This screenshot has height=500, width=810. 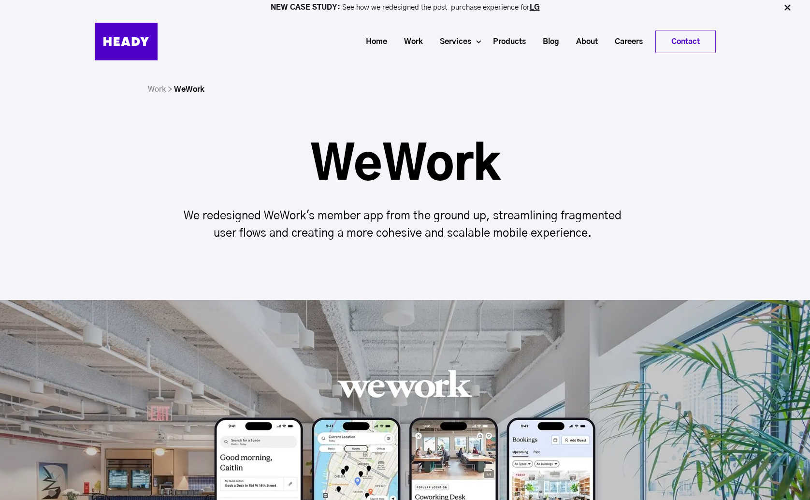 What do you see at coordinates (160, 89) in the screenshot?
I see `a: Work >` at bounding box center [160, 89].